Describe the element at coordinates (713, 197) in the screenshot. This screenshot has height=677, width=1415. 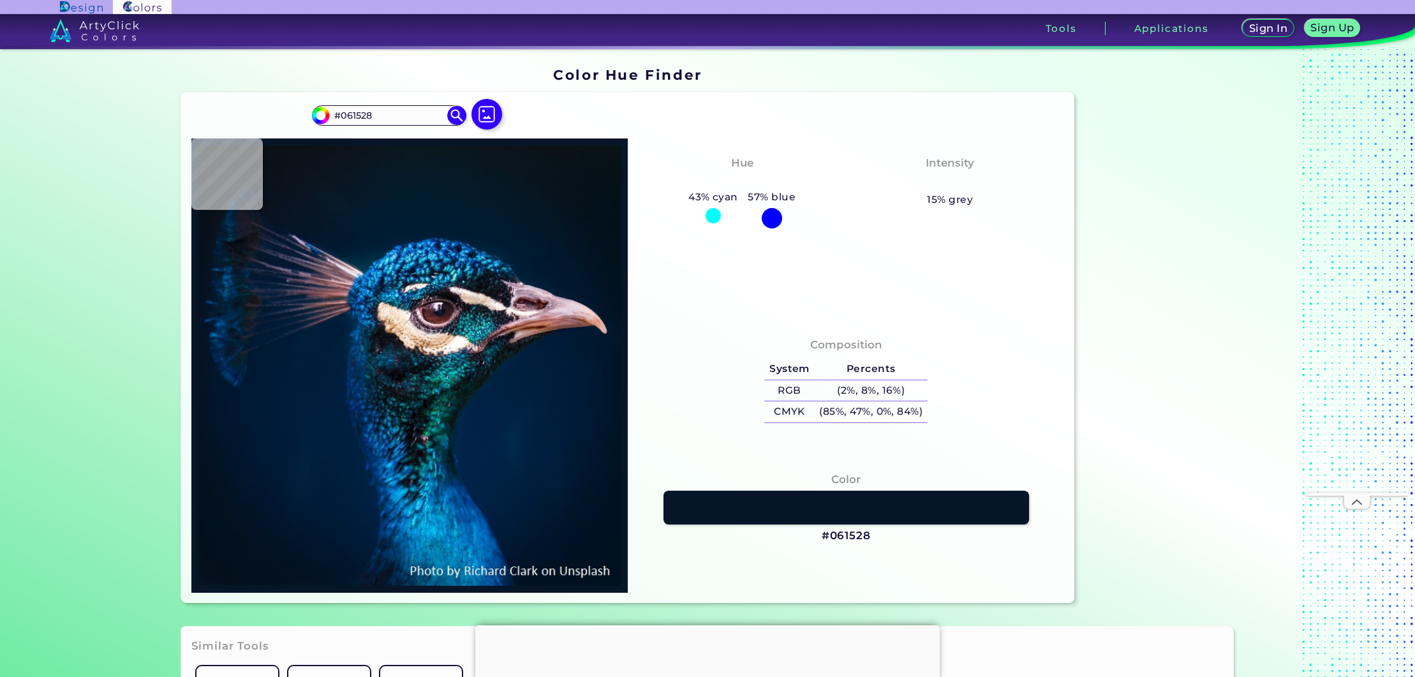
I see `h5: 43% cyan` at that location.